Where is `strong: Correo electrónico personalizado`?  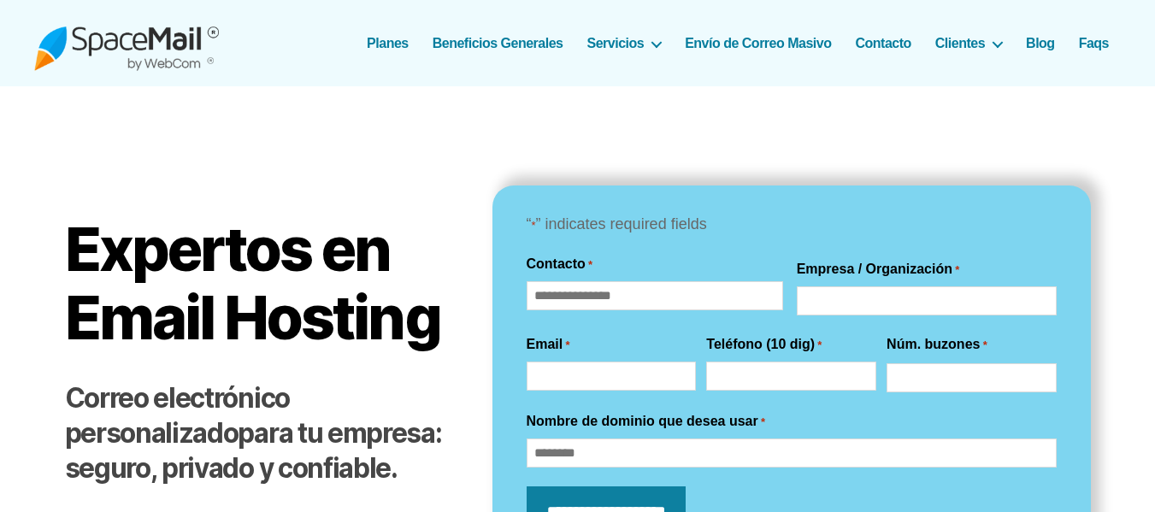 strong: Correo electrónico personalizado is located at coordinates (177, 415).